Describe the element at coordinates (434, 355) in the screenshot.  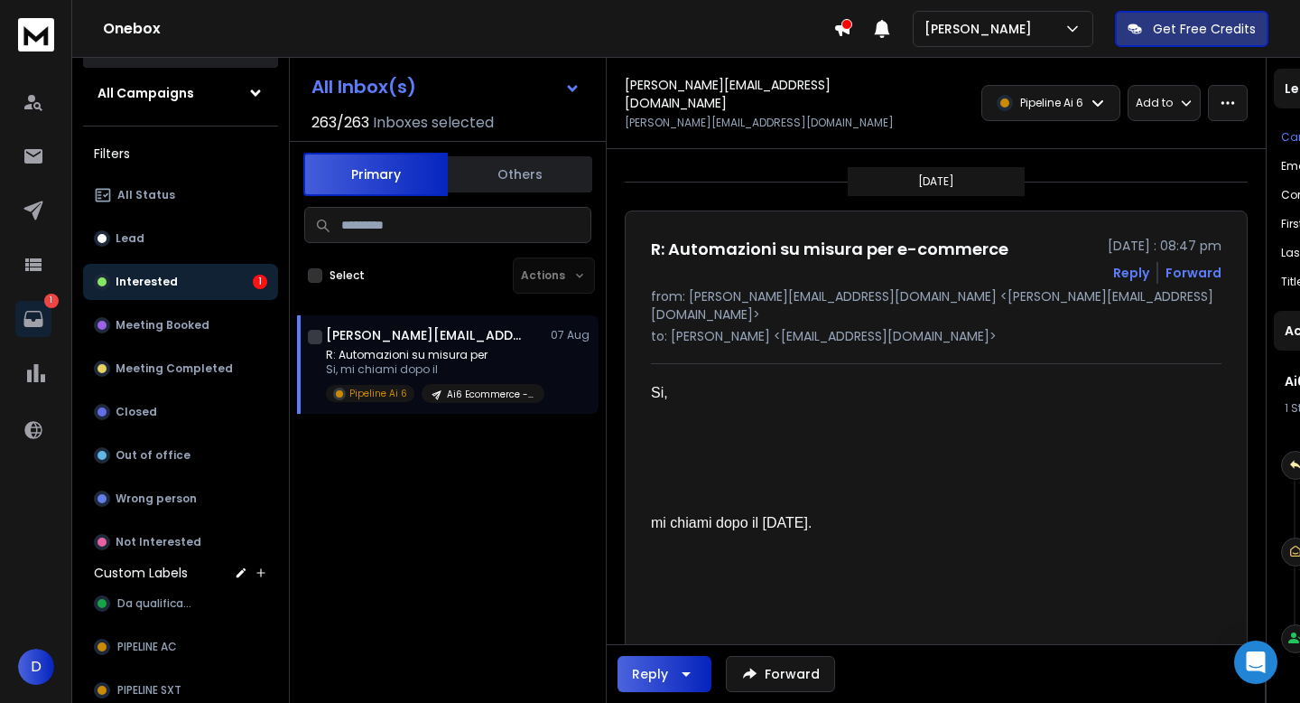
I see `p: R: Automazioni su misura per` at that location.